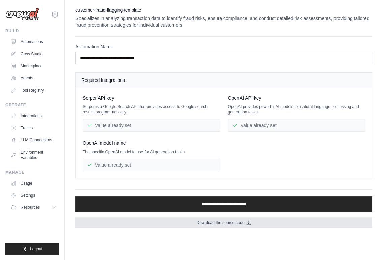  I want to click on a: Crew Studio, so click(33, 54).